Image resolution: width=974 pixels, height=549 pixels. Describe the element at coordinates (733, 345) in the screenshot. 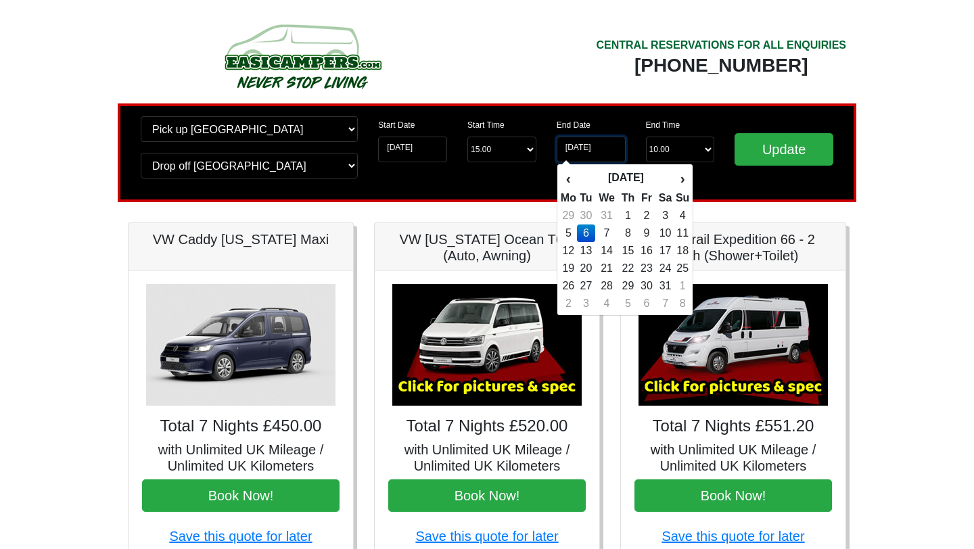

I see `img: Auto-Trail Expedition 66 - 2 Berth (Shower+Toilet)` at that location.